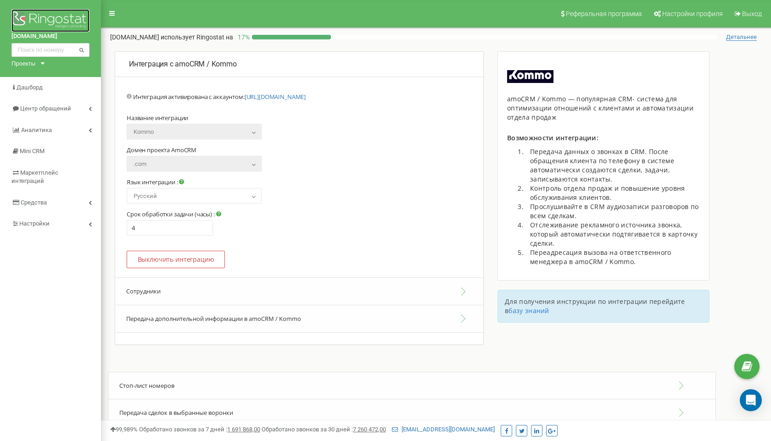 The height and width of the screenshot is (441, 771). What do you see at coordinates (50, 50) in the screenshot?
I see `input: Поиск по номеру` at bounding box center [50, 50].